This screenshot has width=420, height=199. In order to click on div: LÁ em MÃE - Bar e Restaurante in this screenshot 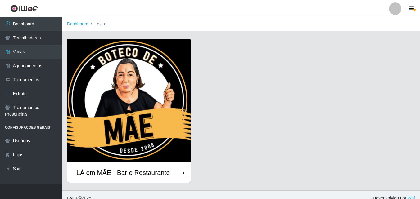, I will do `click(123, 172)`.